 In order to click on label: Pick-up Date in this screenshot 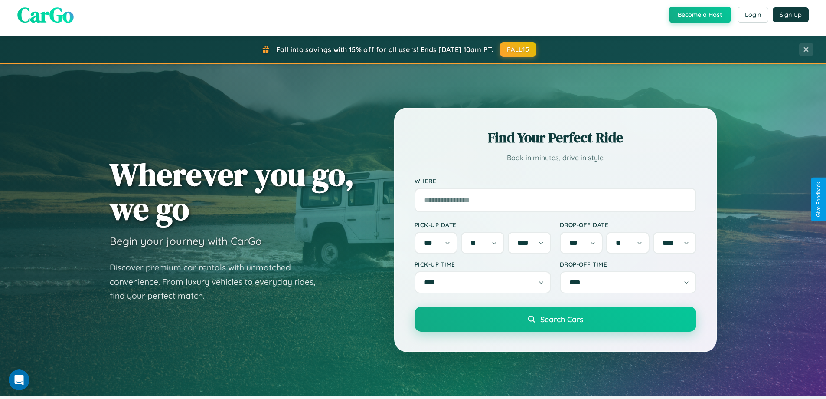, I will do `click(483, 224)`.